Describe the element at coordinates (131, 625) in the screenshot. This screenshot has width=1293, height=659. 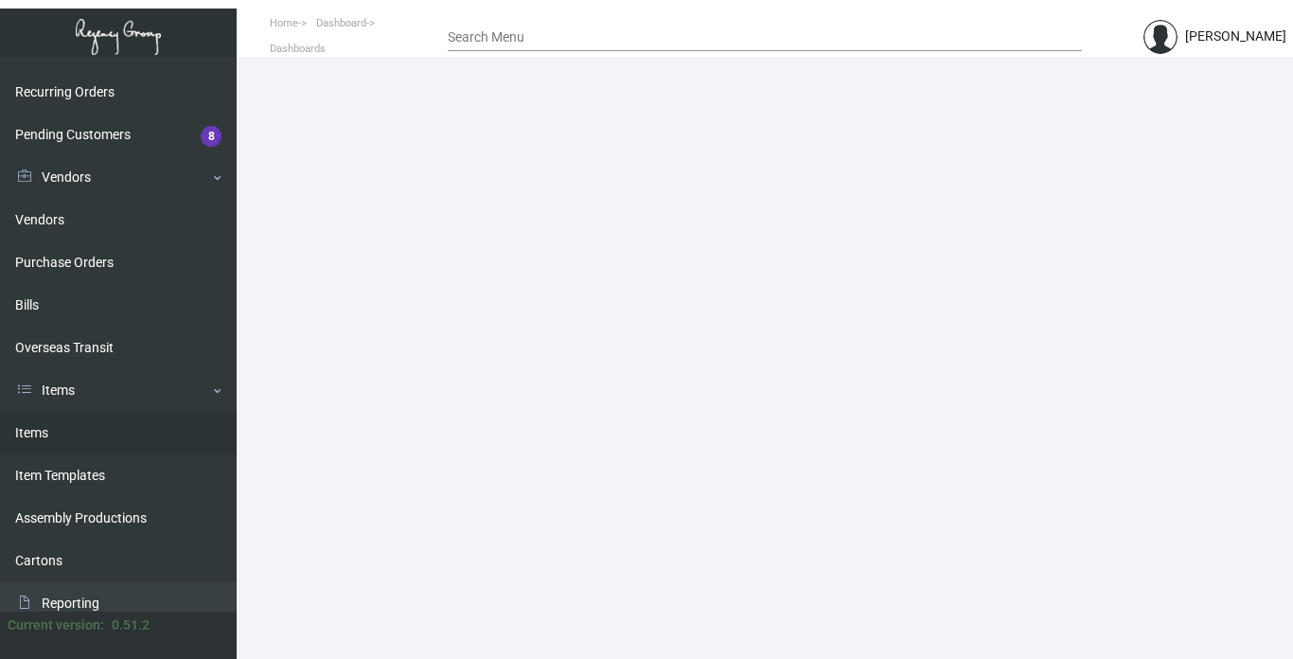
I see `div: 0.51.2` at that location.